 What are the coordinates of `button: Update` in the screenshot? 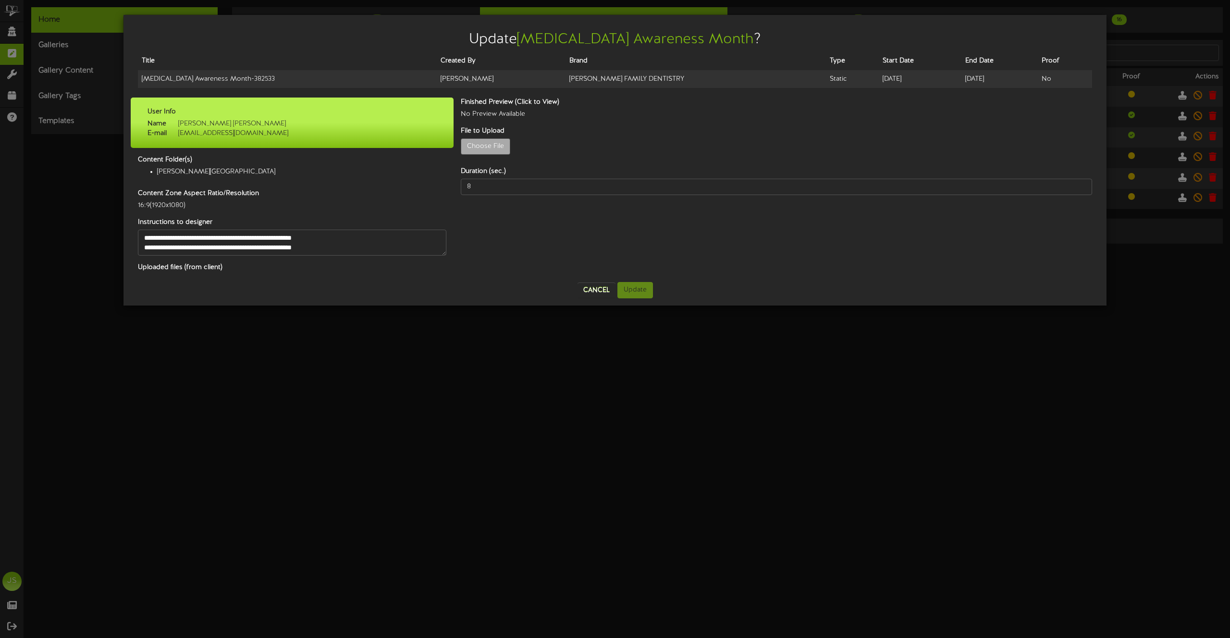 It's located at (635, 290).